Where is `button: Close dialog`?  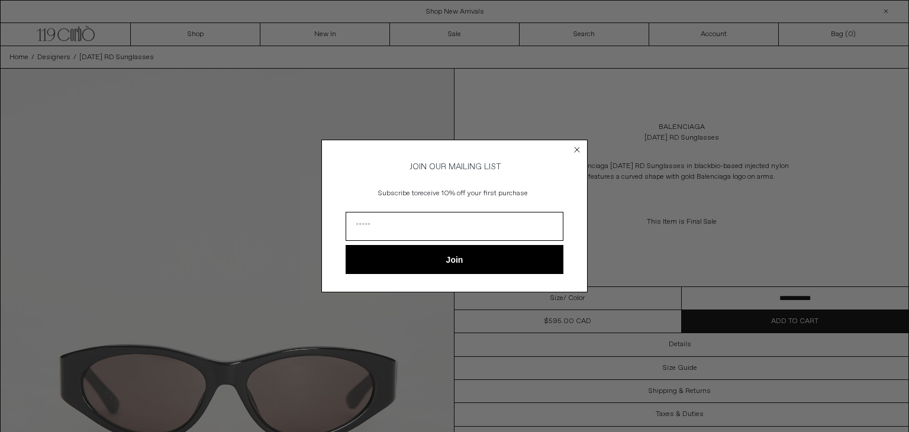
button: Close dialog is located at coordinates (577, 150).